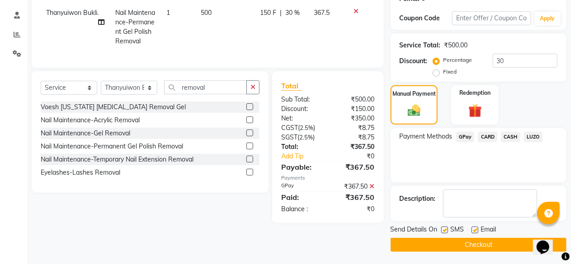  I want to click on div: Nail Maintenance-Acrylic Removal, so click(90, 120).